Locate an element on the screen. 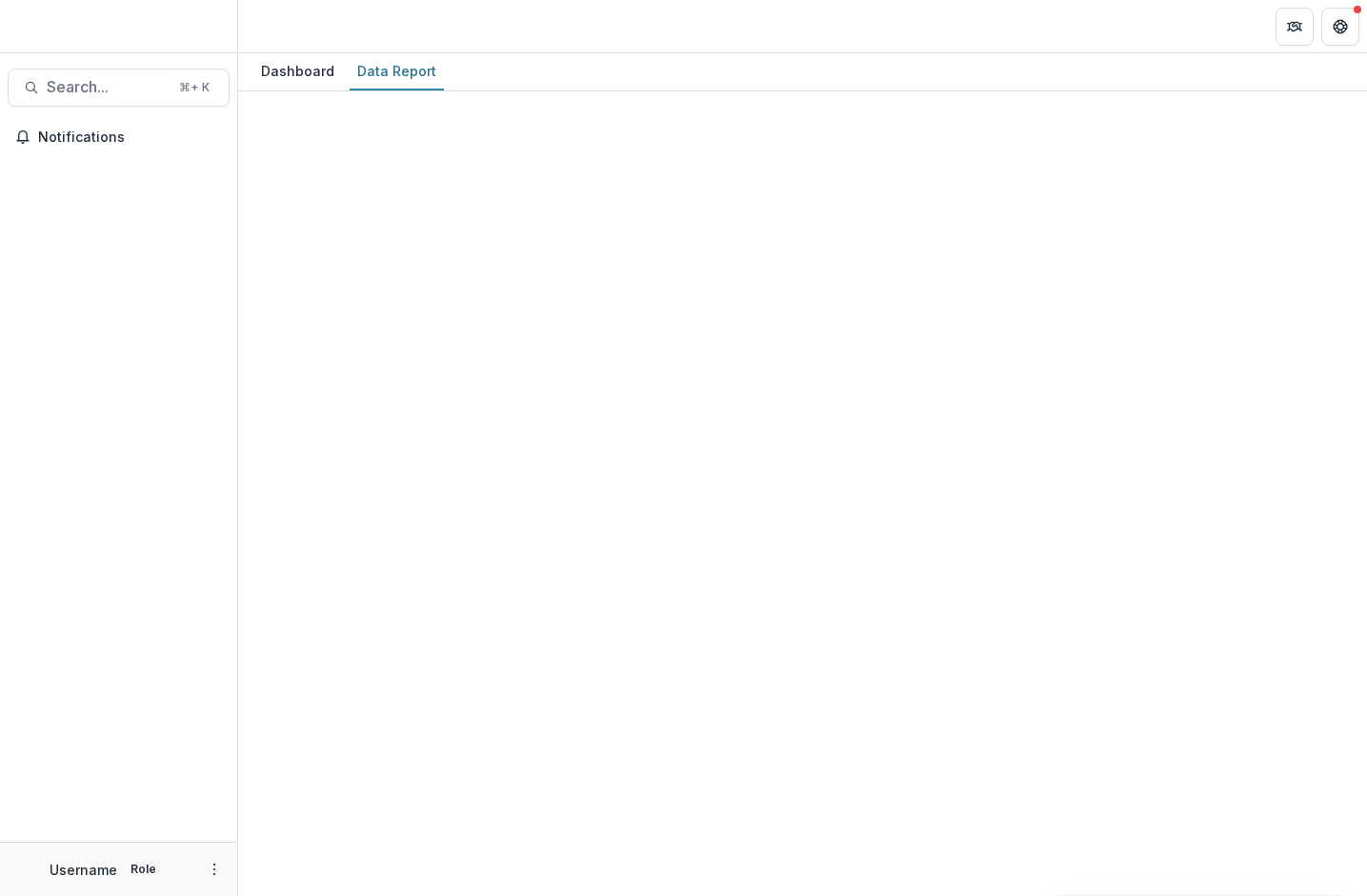 The width and height of the screenshot is (1367, 896). a: Data Report is located at coordinates (396, 72).